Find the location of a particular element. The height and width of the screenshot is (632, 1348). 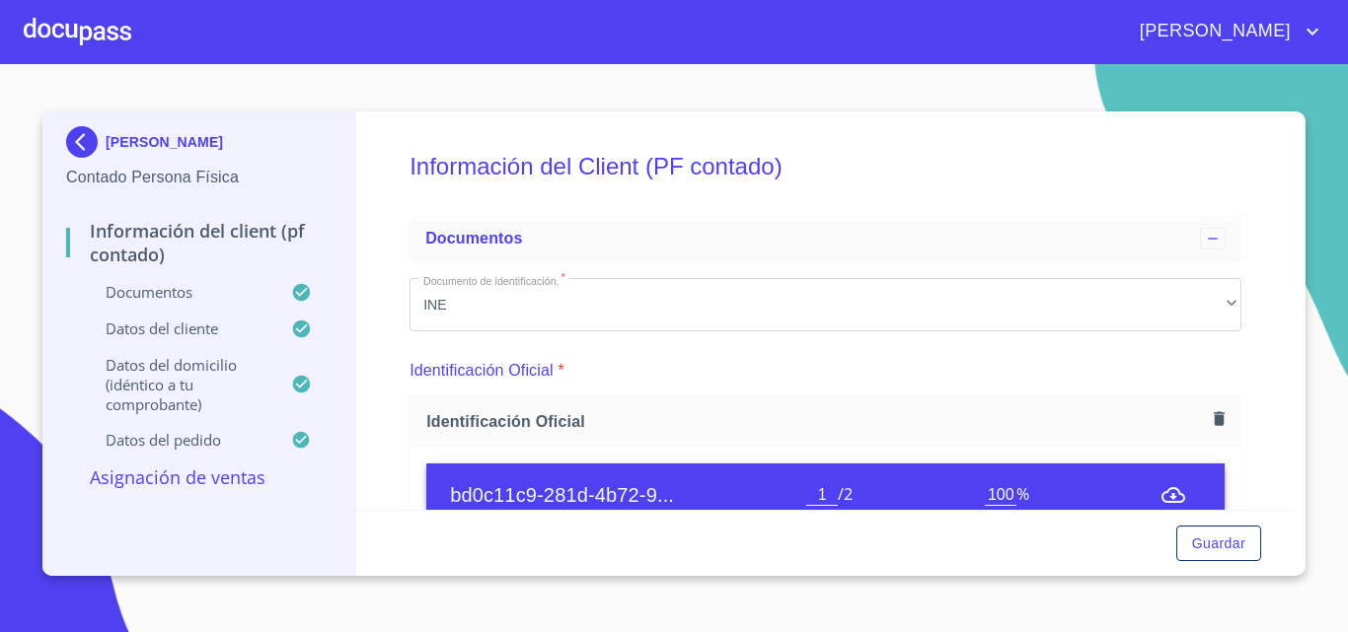

p: Identificación Oficial is located at coordinates (481, 371).